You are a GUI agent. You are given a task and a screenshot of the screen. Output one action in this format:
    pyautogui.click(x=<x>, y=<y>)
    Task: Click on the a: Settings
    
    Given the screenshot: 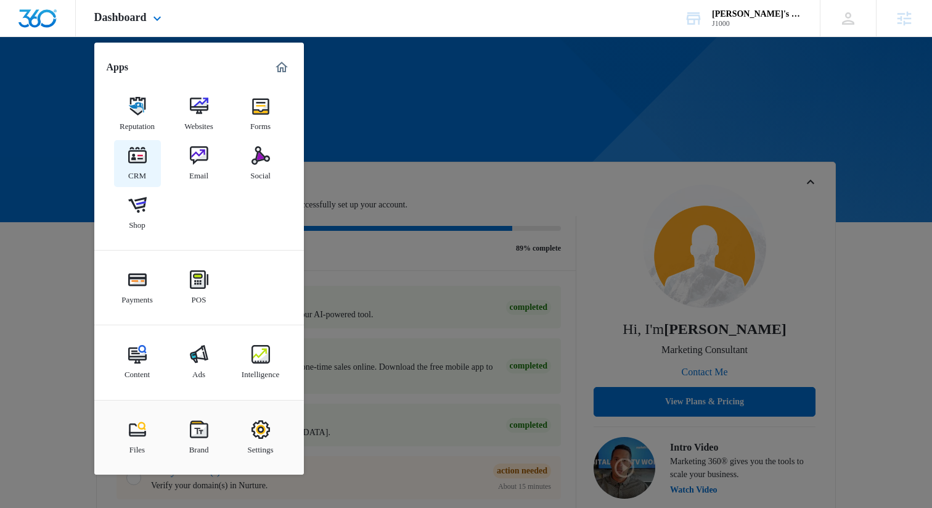 What is the action you would take?
    pyautogui.click(x=261, y=437)
    